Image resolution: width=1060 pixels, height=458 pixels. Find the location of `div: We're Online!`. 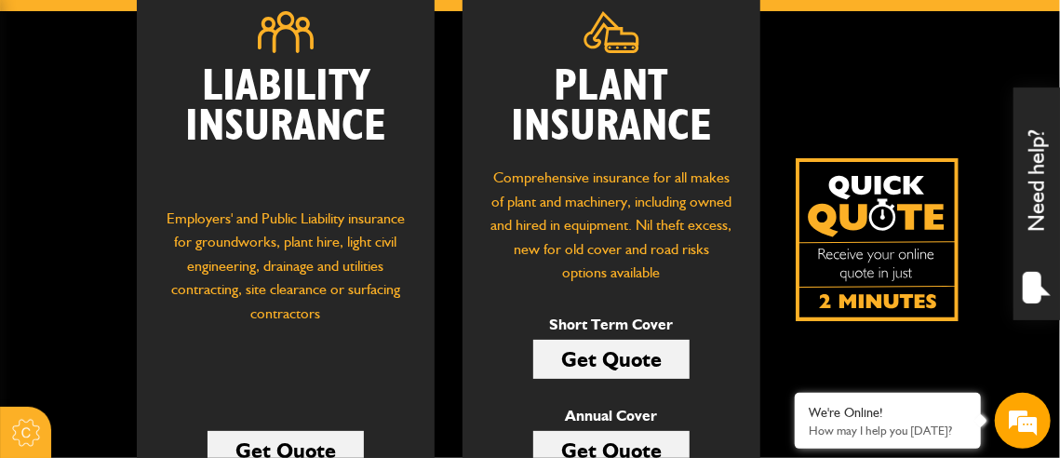

div: We're Online! is located at coordinates (888, 412).